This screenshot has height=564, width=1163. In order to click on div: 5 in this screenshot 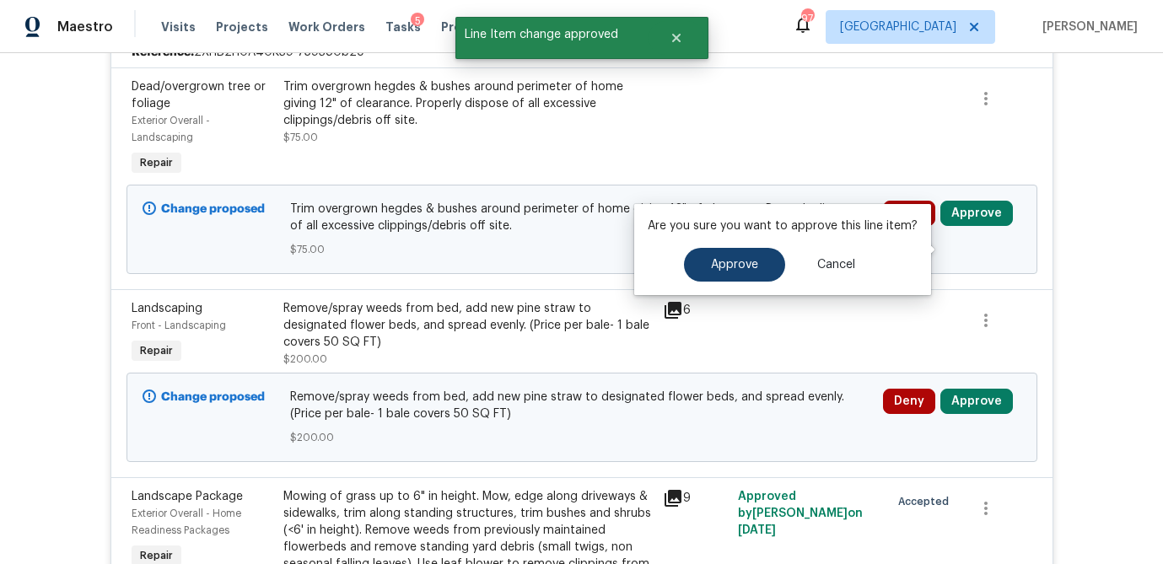, I will do `click(417, 21)`.